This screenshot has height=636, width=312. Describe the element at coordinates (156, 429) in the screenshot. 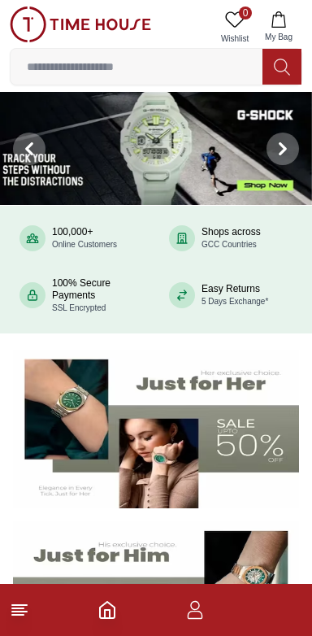

I see `a: Women's Watches Banner` at that location.